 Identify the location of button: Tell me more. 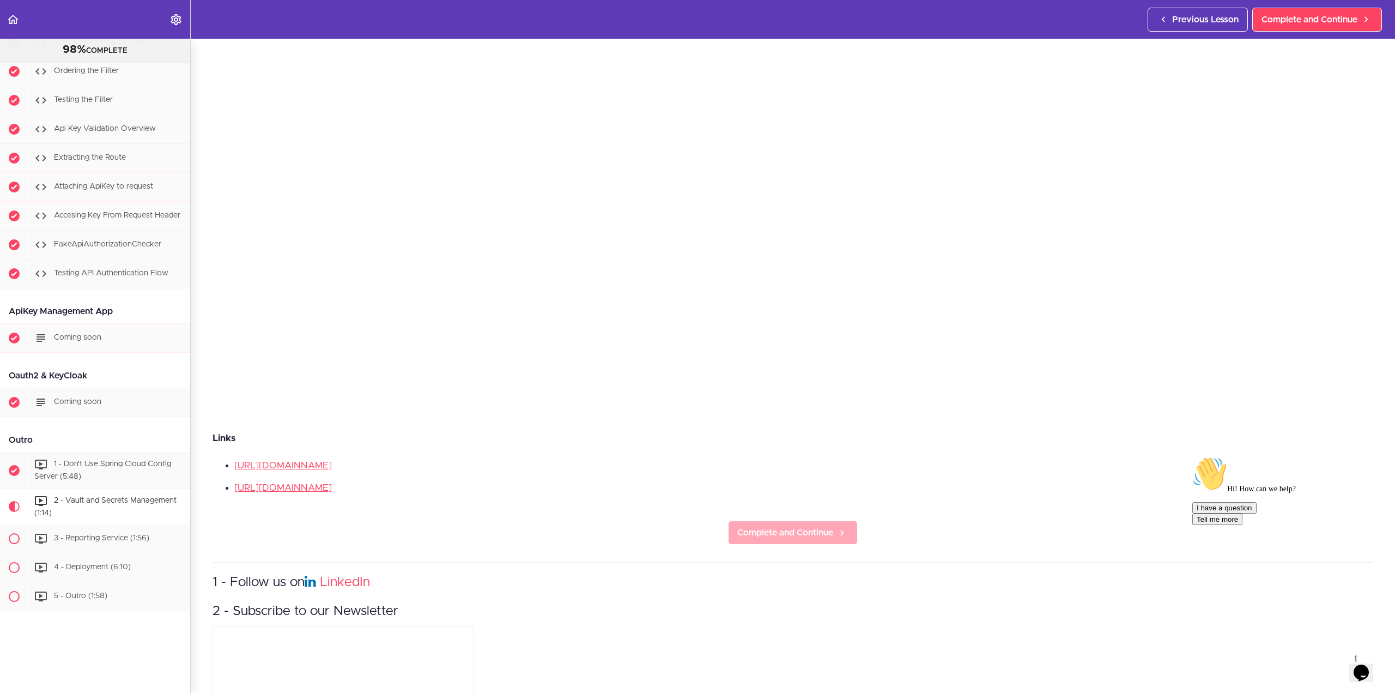
(29, 67).